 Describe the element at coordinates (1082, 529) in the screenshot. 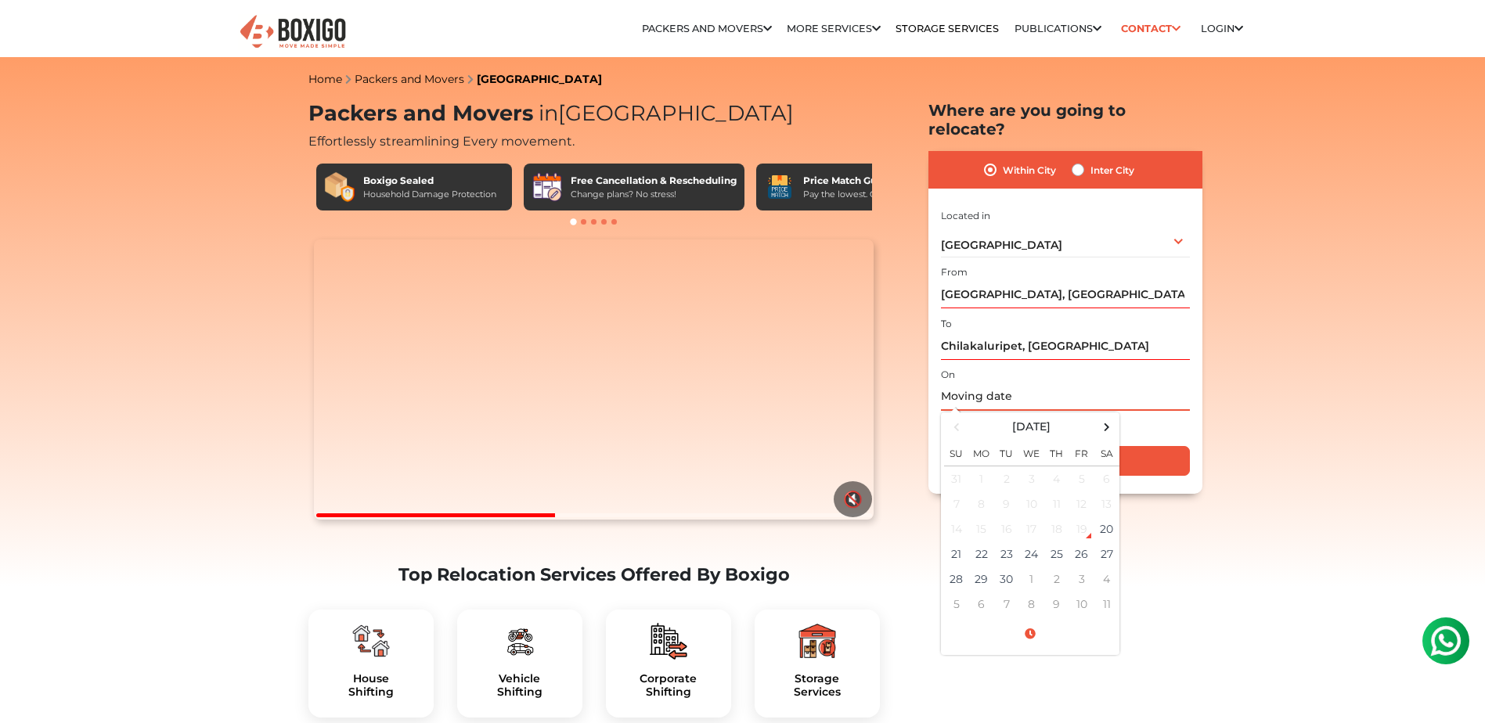

I see `div: 19` at that location.